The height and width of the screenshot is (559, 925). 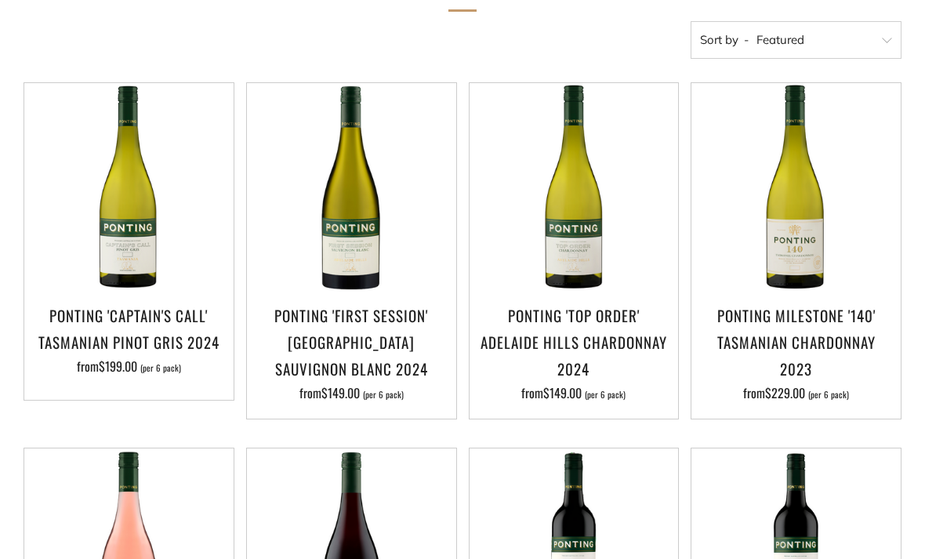 I want to click on a: Ponting 'Captain's Call' Tasmanian Pinot Gris 2024 from$199.00 (per 6 pack), so click(x=129, y=341).